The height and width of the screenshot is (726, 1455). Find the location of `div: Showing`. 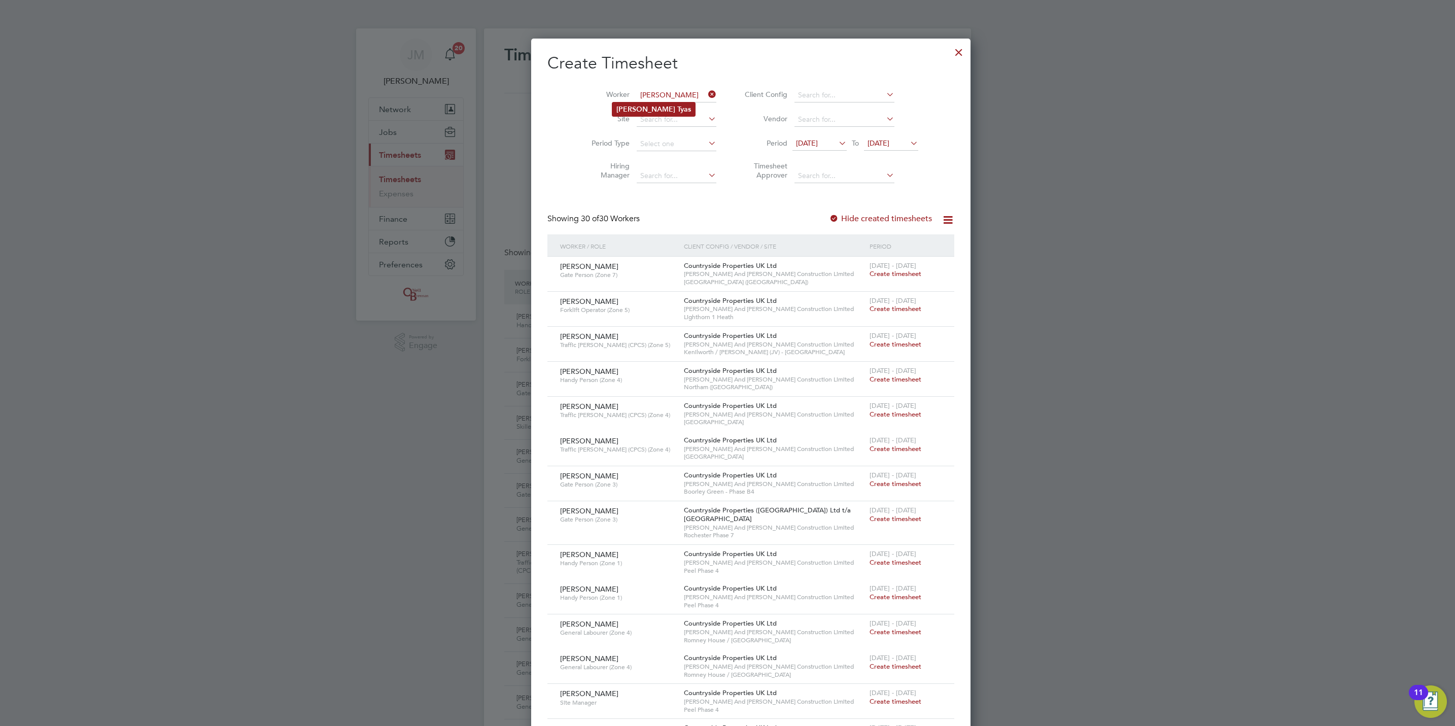

div: Showing is located at coordinates (595, 219).